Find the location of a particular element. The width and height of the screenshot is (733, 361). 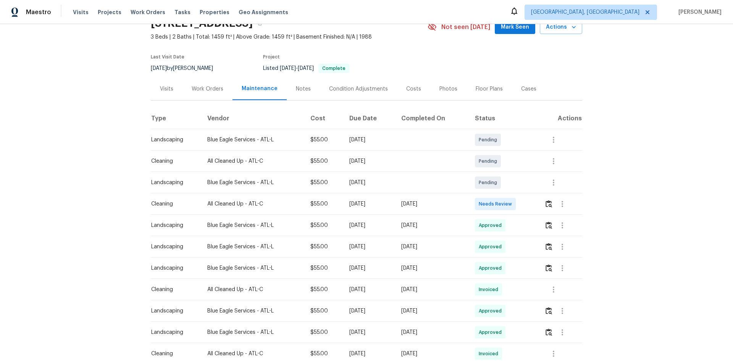

div: Work Orders is located at coordinates (207, 89).